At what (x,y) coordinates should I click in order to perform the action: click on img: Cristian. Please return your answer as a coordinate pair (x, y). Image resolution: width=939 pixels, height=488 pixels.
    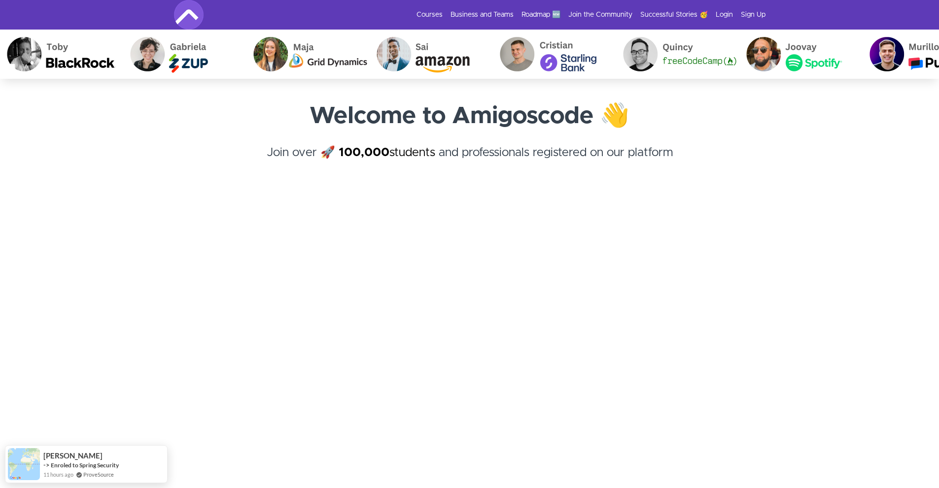
    Looking at the image, I should click on (554, 54).